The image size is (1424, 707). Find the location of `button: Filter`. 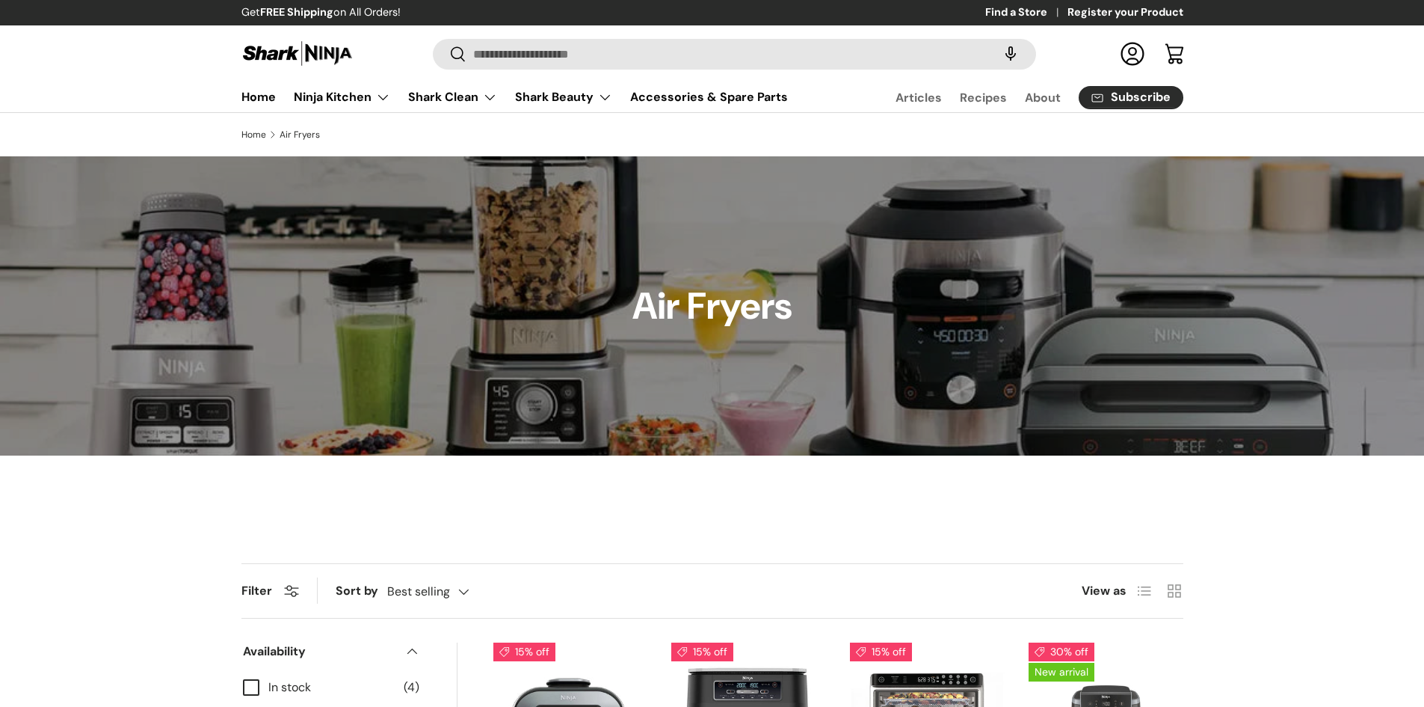

button: Filter is located at coordinates (270, 590).